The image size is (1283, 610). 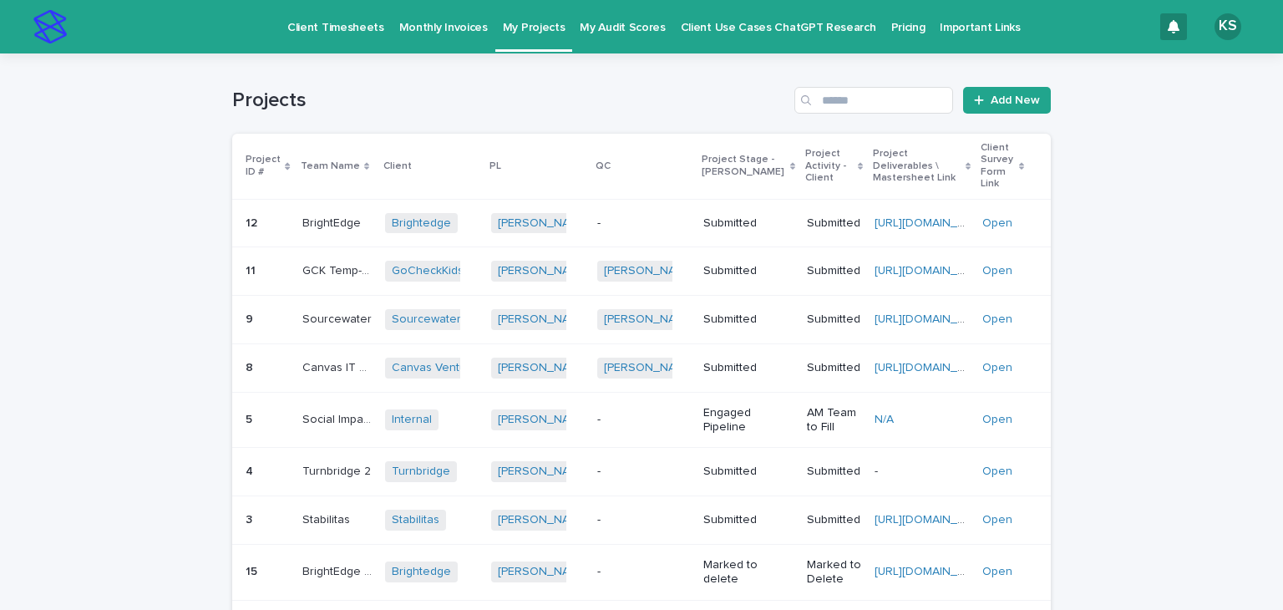 What do you see at coordinates (1006, 100) in the screenshot?
I see `a: Add New` at bounding box center [1006, 100].